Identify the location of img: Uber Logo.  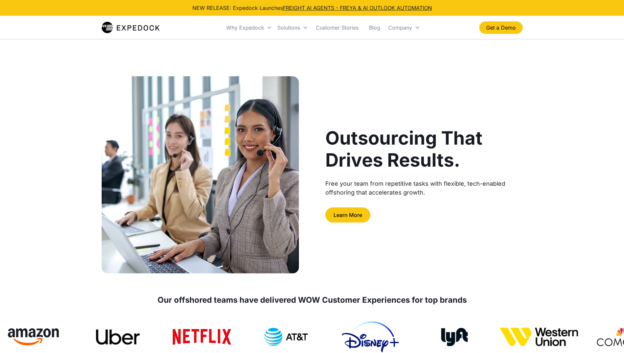
(118, 337).